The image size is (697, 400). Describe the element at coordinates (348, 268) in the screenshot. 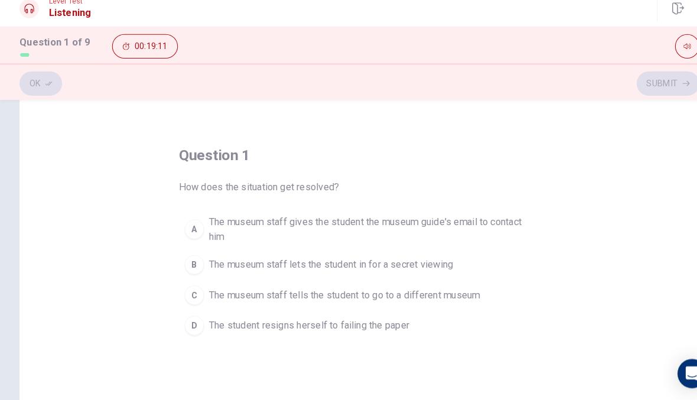

I see `button: BThe museum staff lets the student in for a secret viewing` at that location.